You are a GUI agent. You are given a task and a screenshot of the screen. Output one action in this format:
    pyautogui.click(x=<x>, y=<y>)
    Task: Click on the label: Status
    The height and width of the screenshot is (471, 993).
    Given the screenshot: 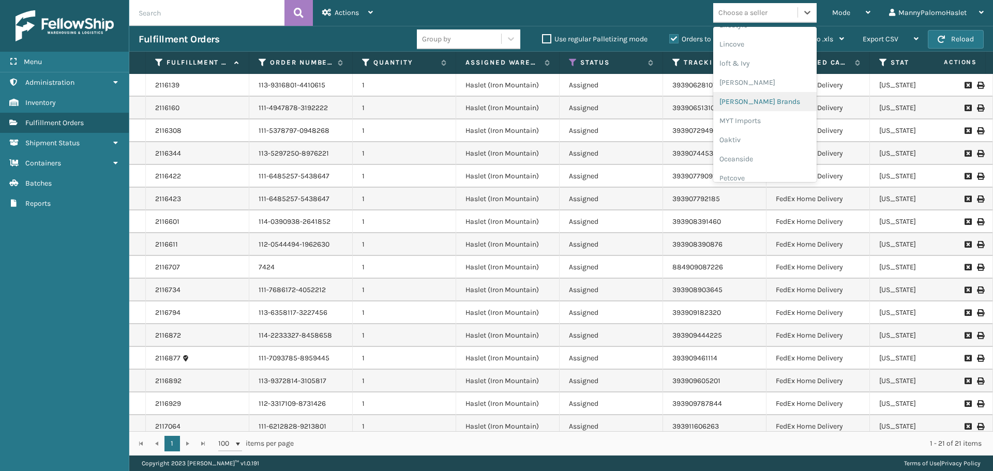 What is the action you would take?
    pyautogui.click(x=612, y=63)
    